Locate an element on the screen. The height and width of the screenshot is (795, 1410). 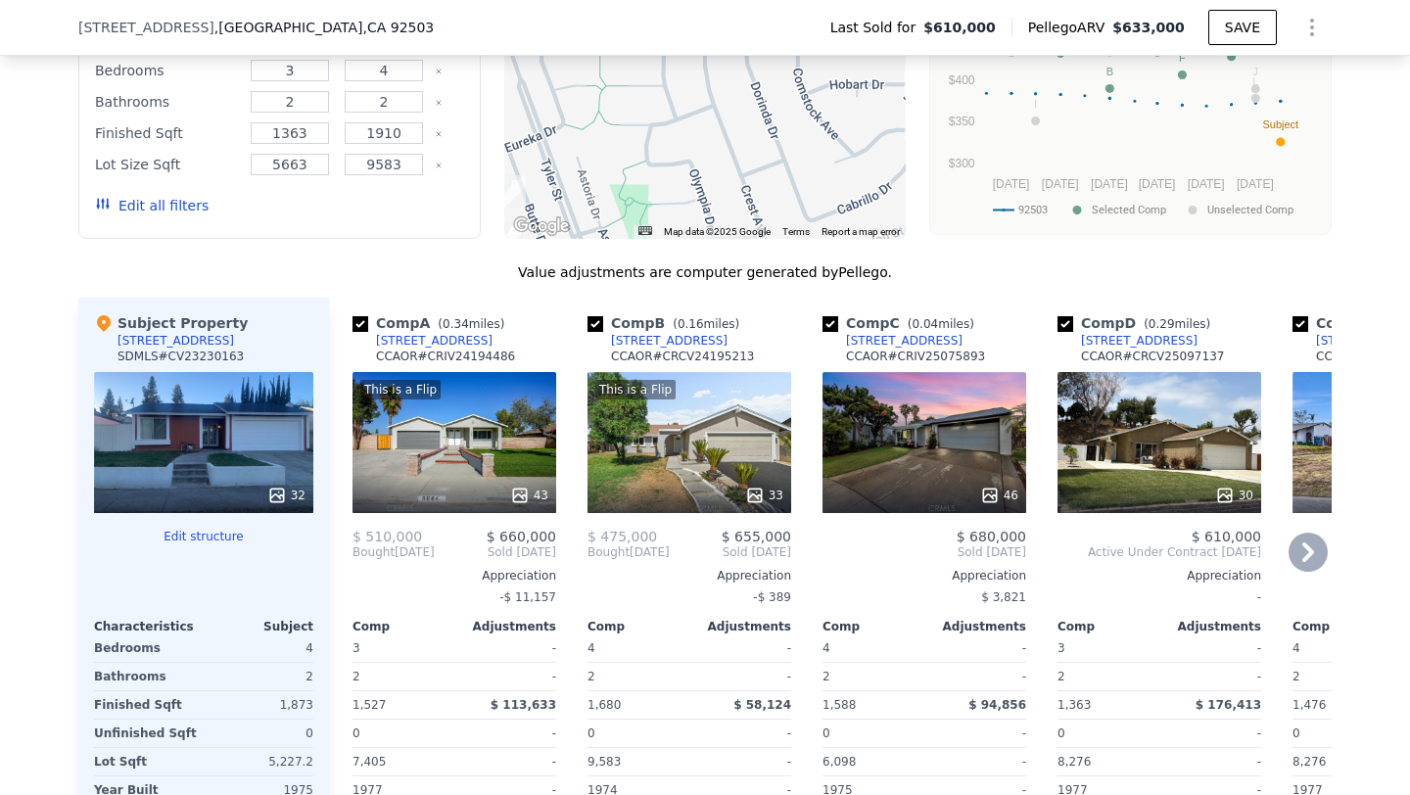
span: -$ 11,157 is located at coordinates (528, 597).